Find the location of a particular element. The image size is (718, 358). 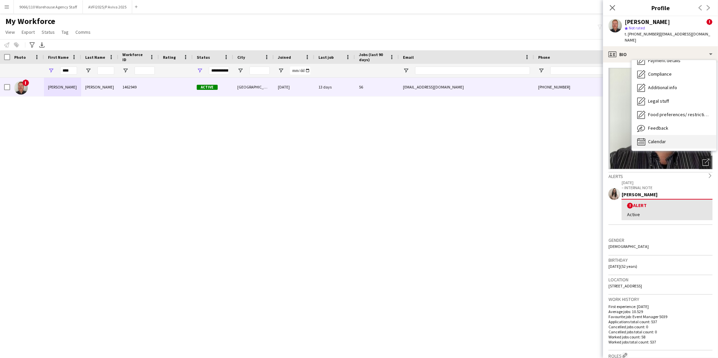

div: Calendar is located at coordinates (674, 142).